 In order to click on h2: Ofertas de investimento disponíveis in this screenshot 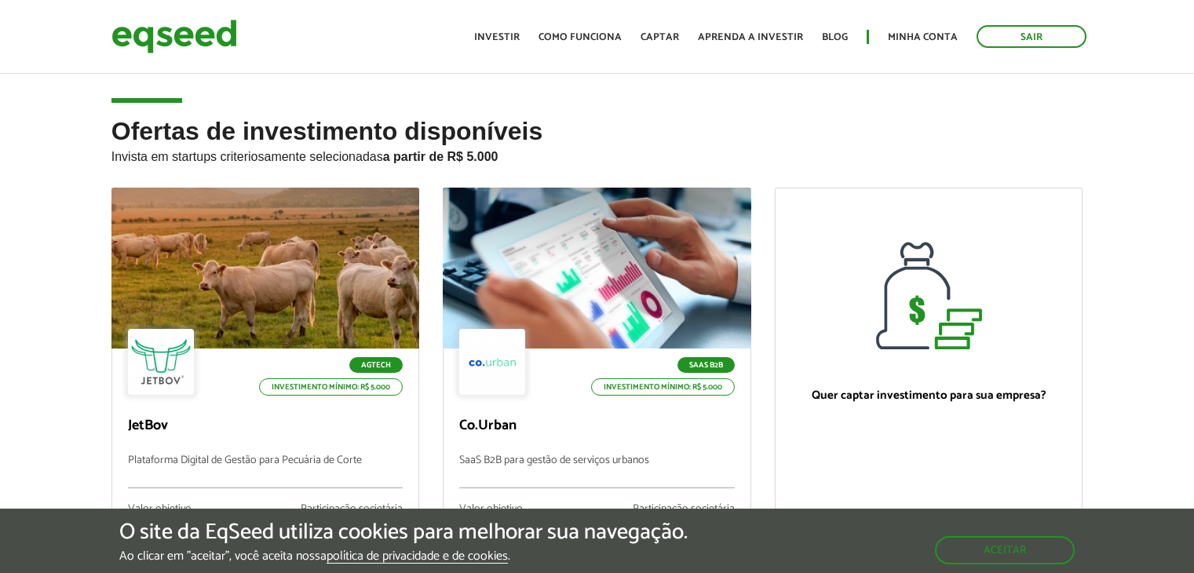, I will do `click(598, 152)`.